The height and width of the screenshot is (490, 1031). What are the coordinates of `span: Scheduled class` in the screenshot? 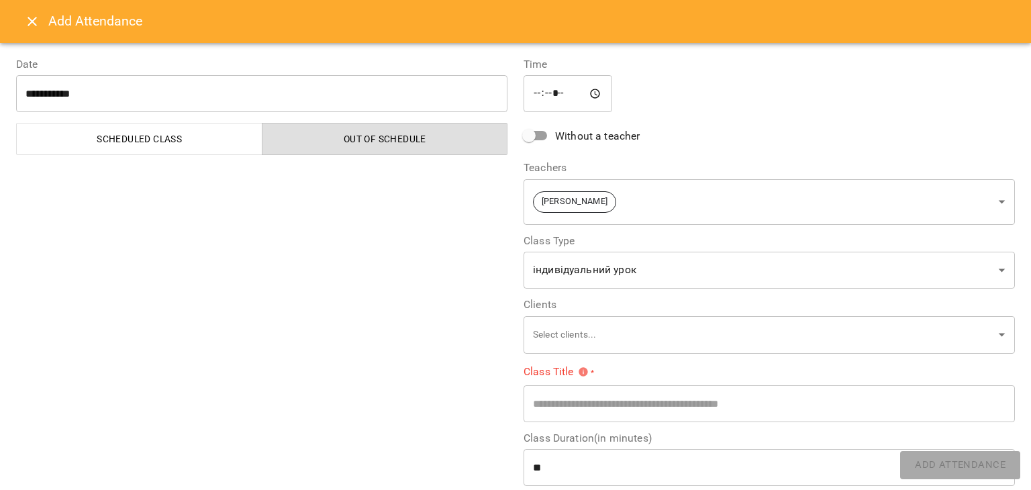 It's located at (140, 139).